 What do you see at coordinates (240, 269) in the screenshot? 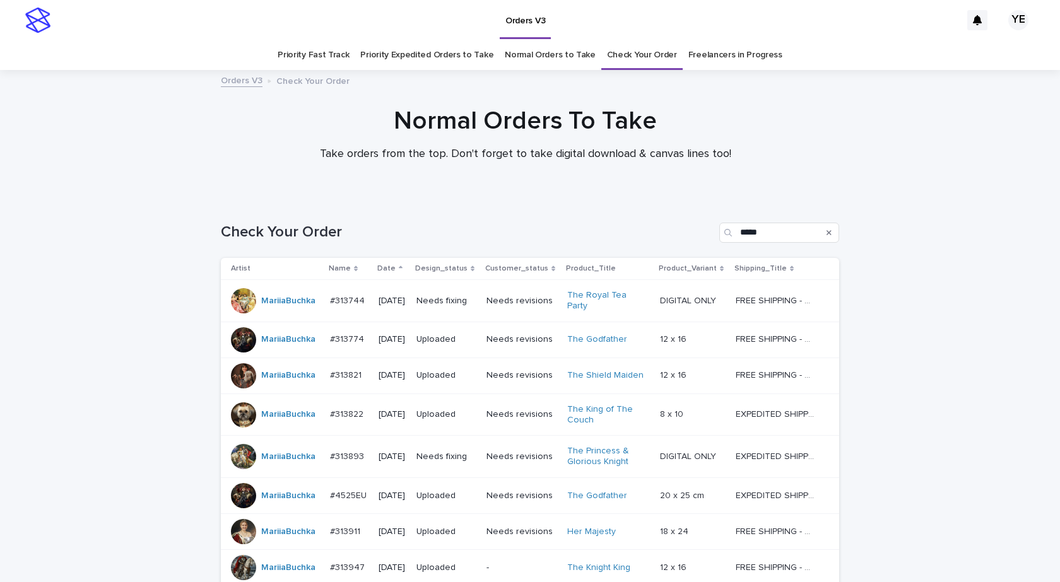
I see `p: Artist` at bounding box center [240, 269].